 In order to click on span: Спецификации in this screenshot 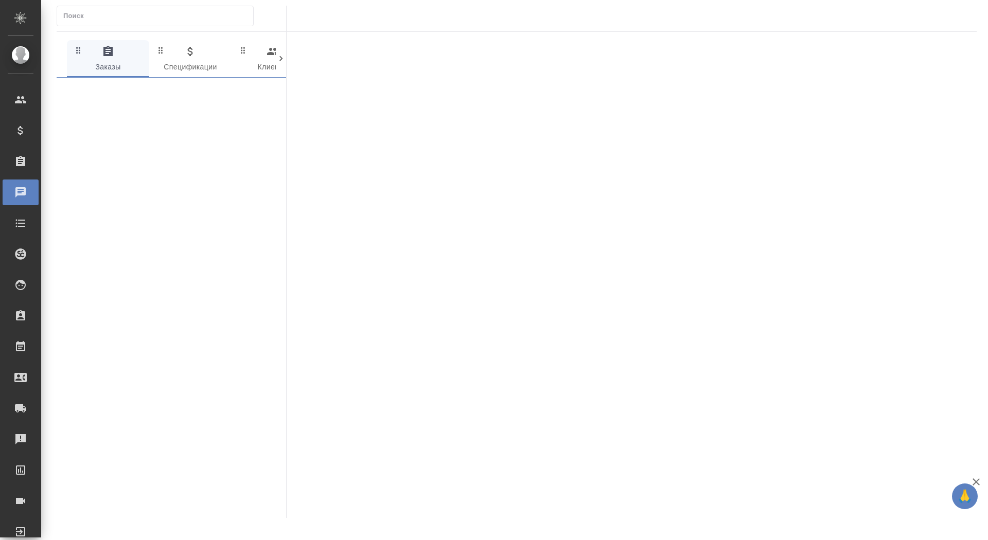, I will do `click(190, 59)`.